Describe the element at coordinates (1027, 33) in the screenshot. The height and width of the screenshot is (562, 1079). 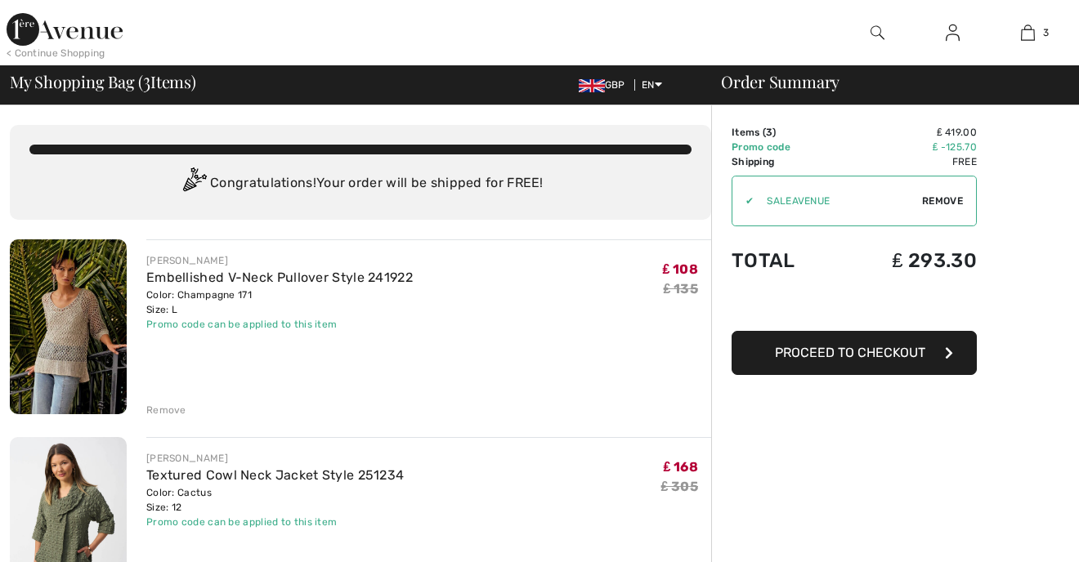
I see `img: My Bag` at that location.